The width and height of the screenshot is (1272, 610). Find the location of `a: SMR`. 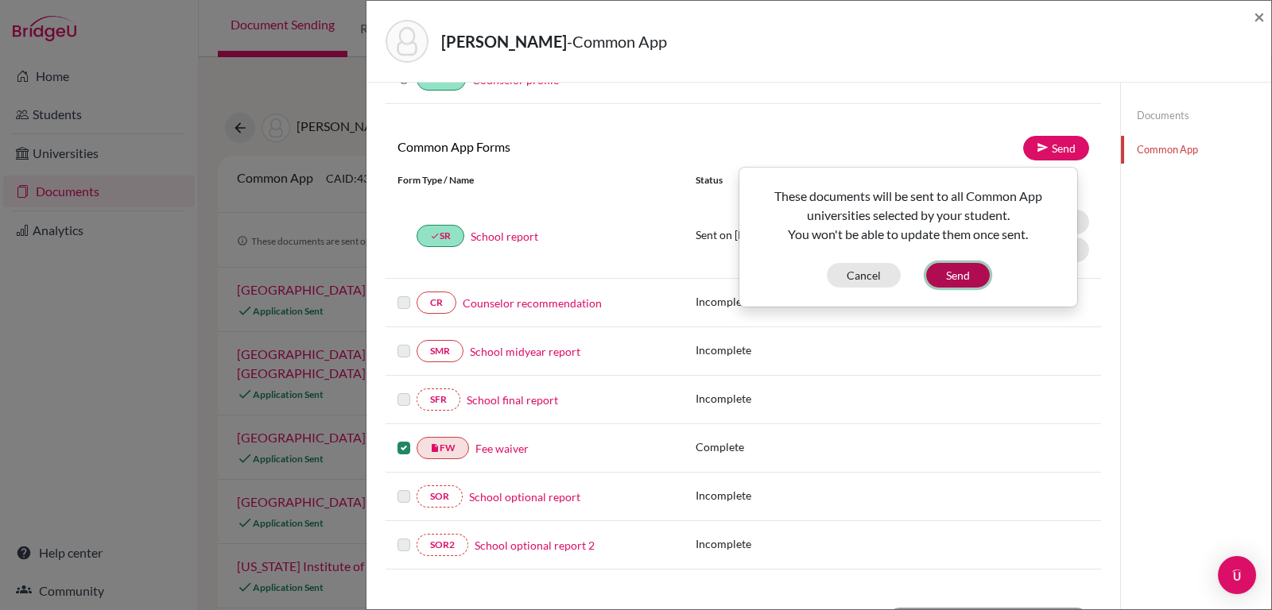

a: SMR is located at coordinates (440, 351).